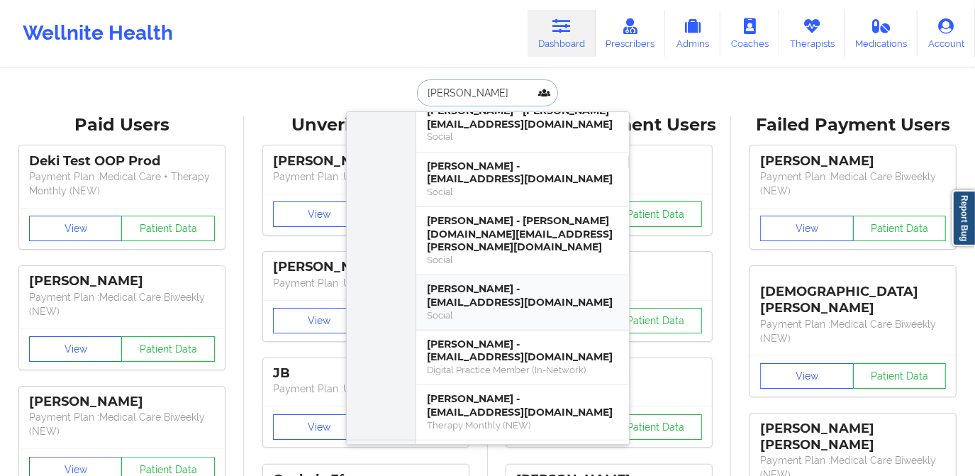  I want to click on div: Therapy Monthly (NEW), so click(522, 425).